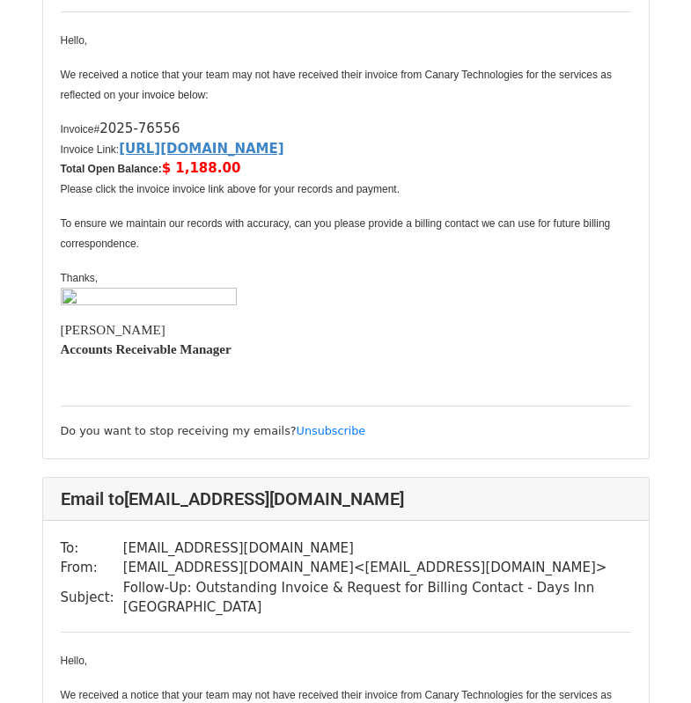  I want to click on li: 2025-76556, so click(346, 138).